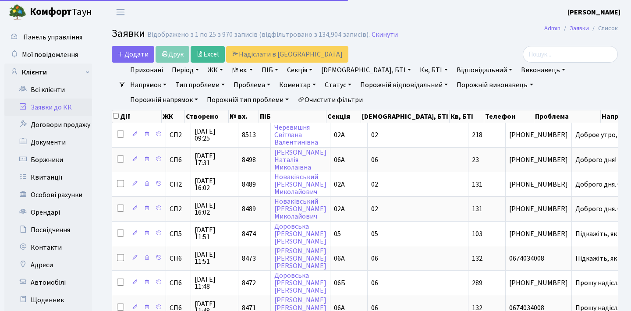  What do you see at coordinates (552, 28) in the screenshot?
I see `a: Admin` at bounding box center [552, 28].